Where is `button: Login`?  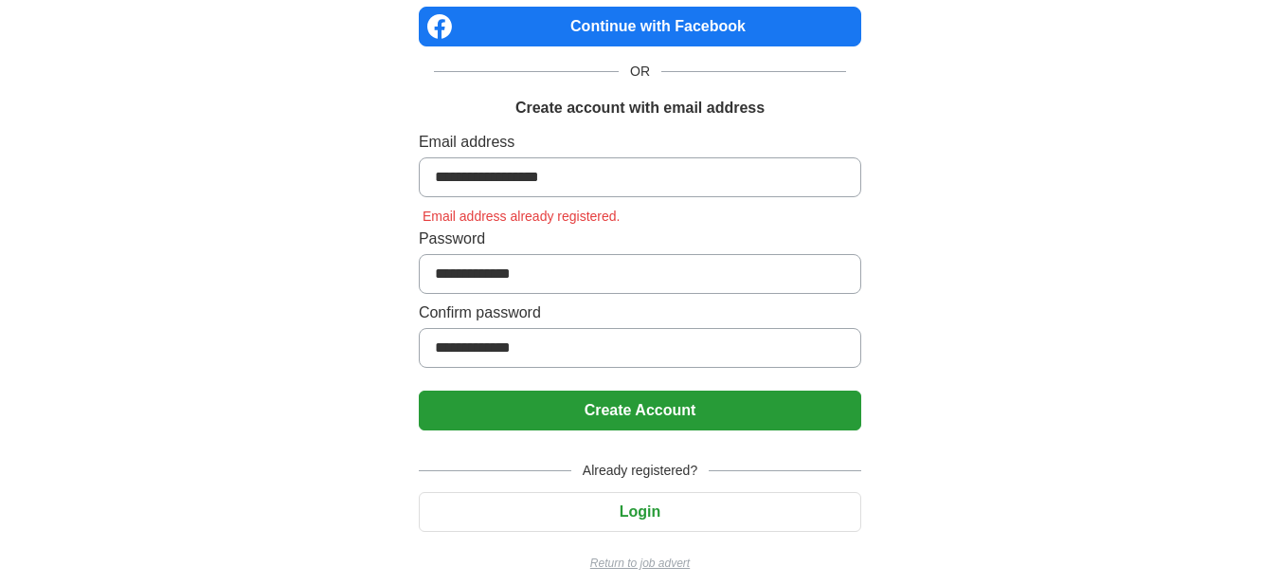
button: Login is located at coordinates (640, 512).